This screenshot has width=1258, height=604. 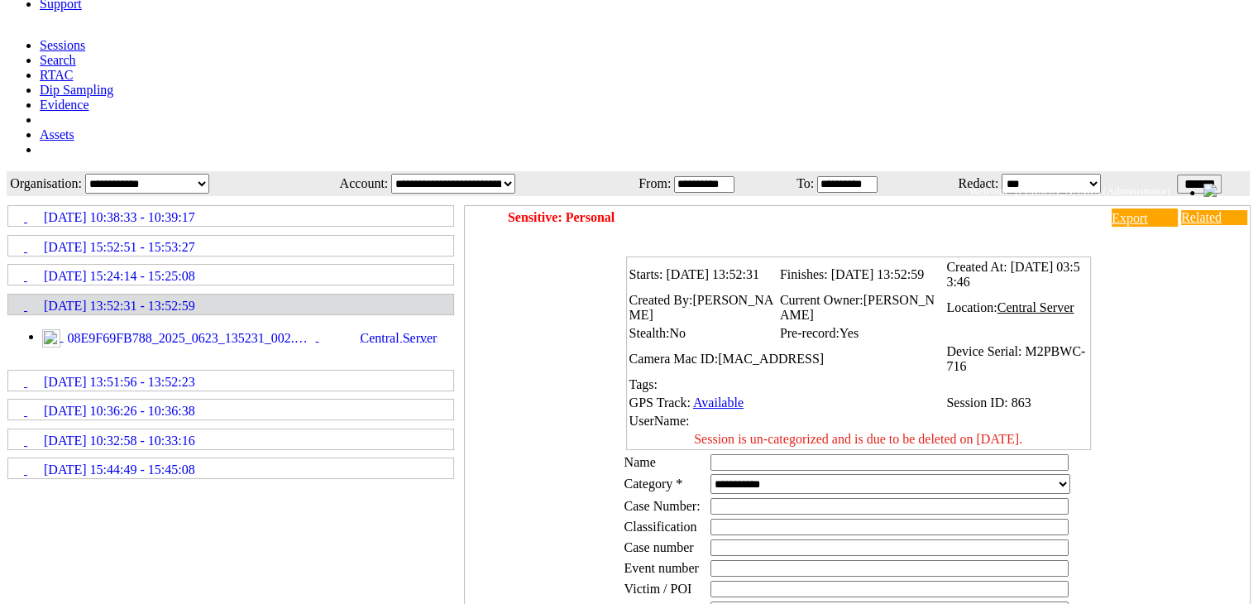 I want to click on td: Redact:, so click(x=962, y=184).